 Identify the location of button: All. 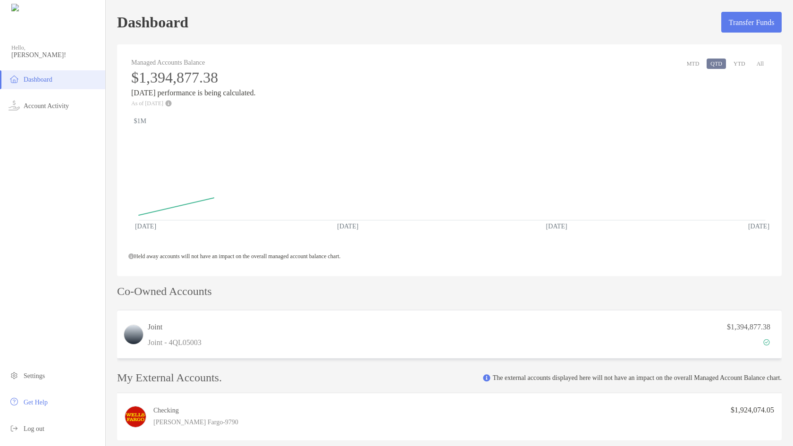
(760, 64).